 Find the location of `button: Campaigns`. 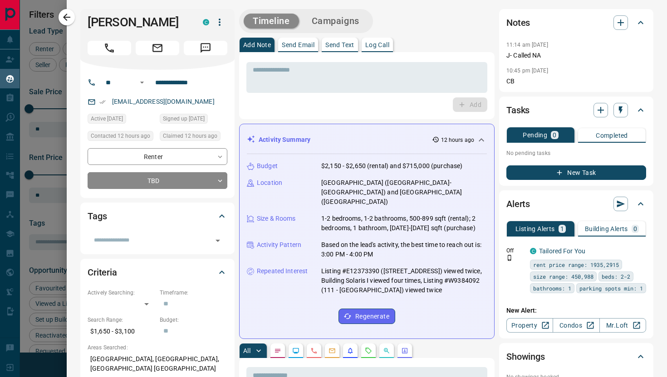

button: Campaigns is located at coordinates (335, 21).